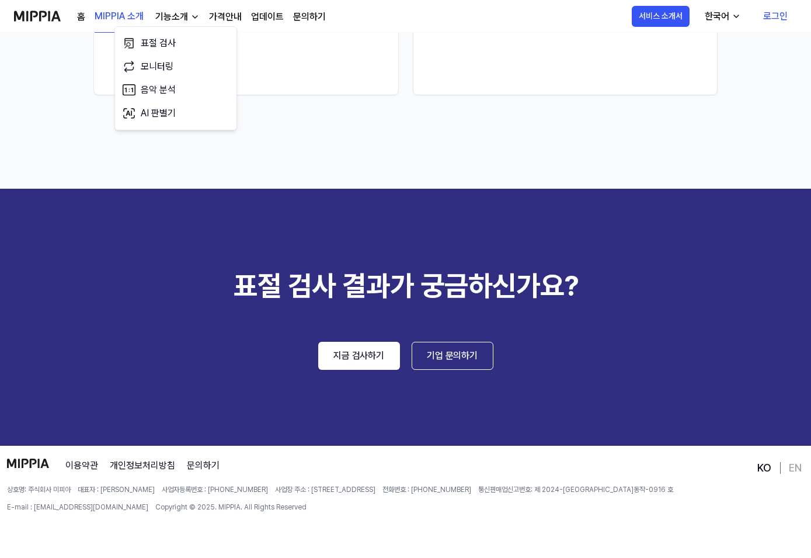 This screenshot has width=811, height=558. What do you see at coordinates (176, 90) in the screenshot?
I see `a: 음악 분석` at bounding box center [176, 90].